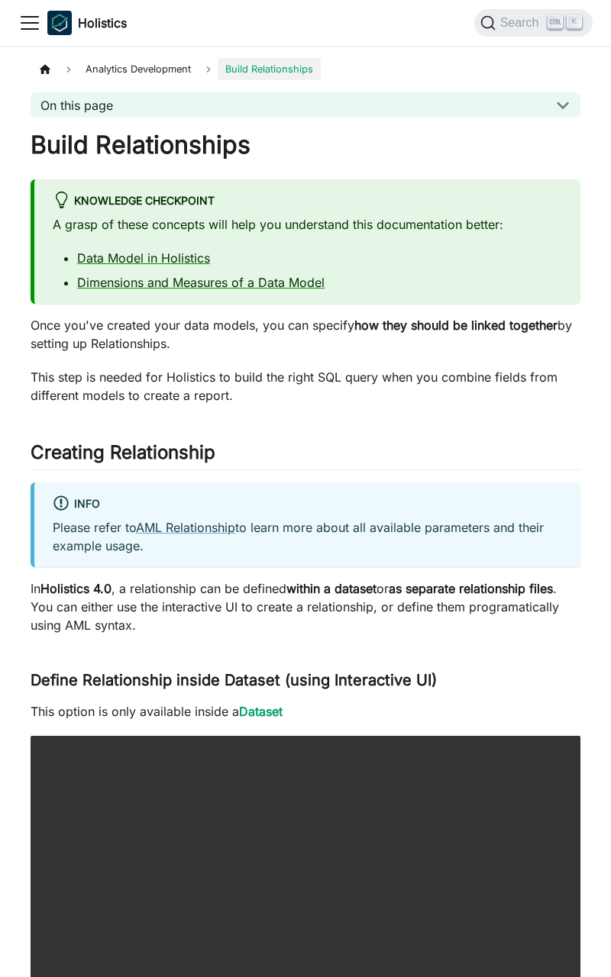  Describe the element at coordinates (76, 588) in the screenshot. I see `strong: Holistics 4.0` at that location.